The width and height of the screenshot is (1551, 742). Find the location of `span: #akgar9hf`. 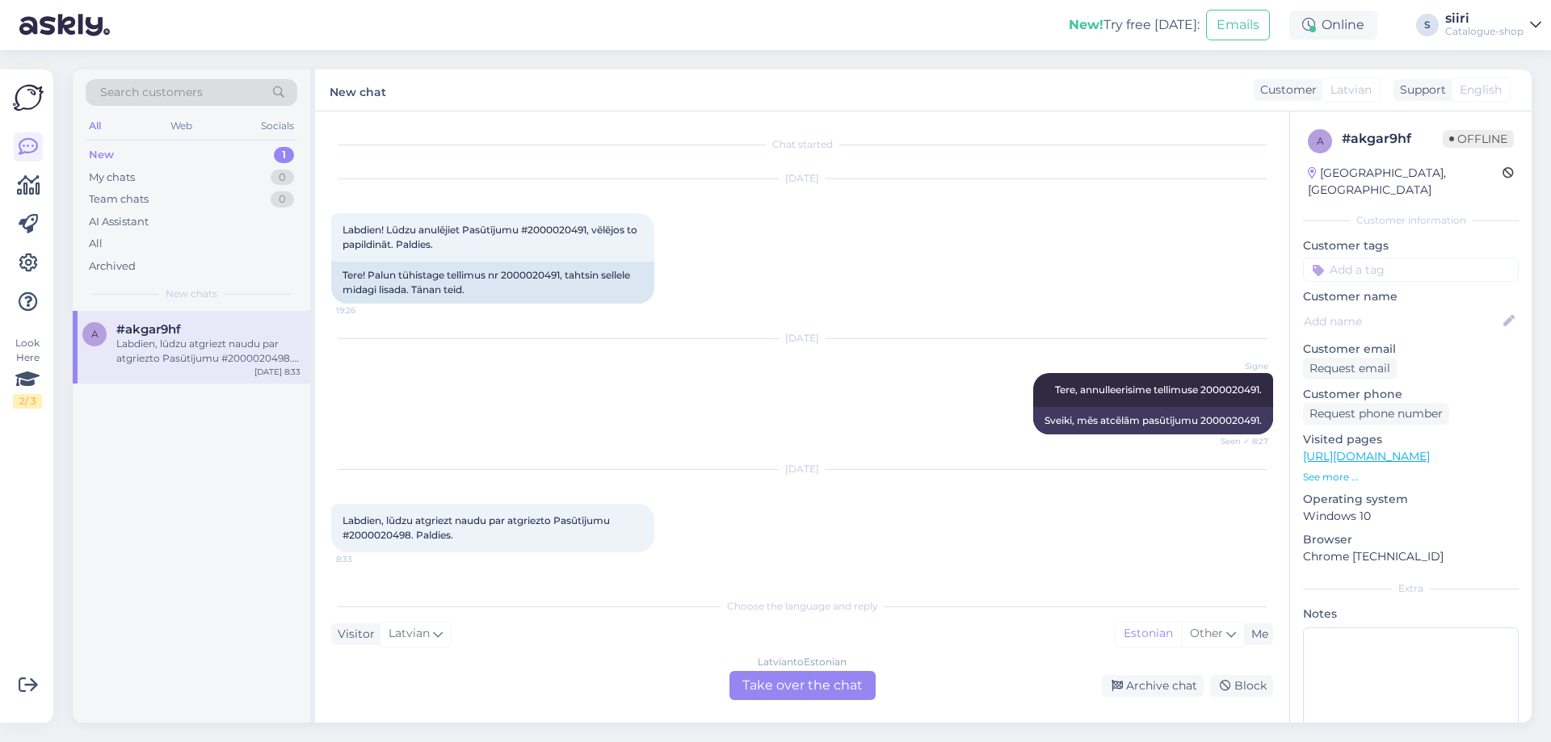

span: #akgar9hf is located at coordinates (149, 330).